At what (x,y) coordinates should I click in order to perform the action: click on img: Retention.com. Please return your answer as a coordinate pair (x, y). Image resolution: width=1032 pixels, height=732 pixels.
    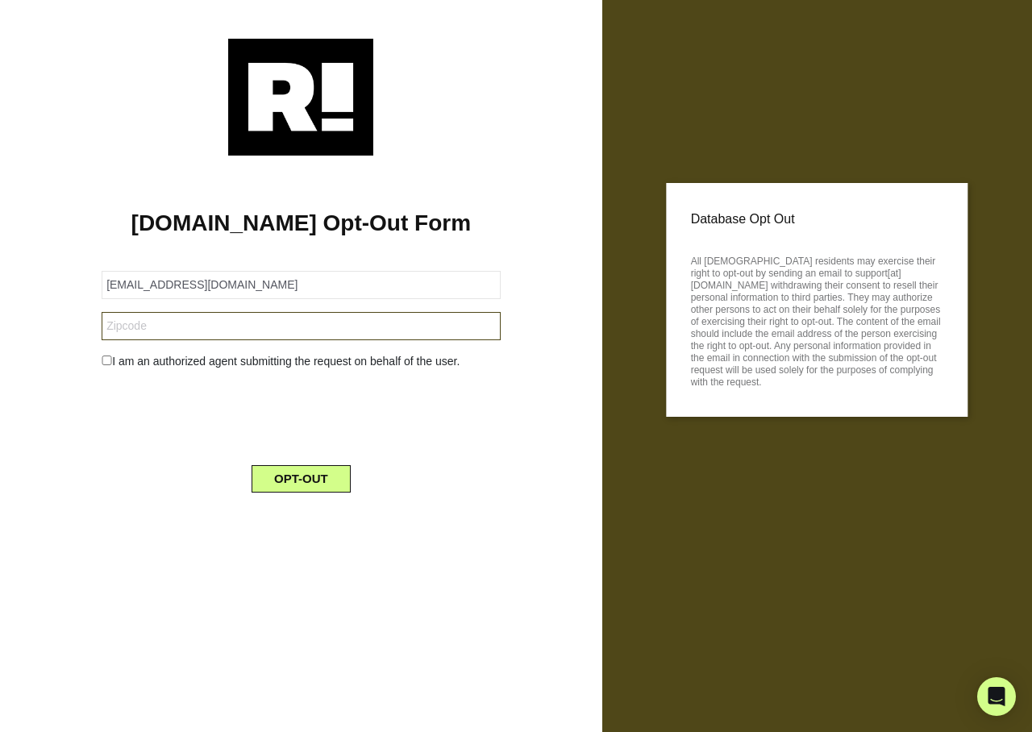
    Looking at the image, I should click on (301, 97).